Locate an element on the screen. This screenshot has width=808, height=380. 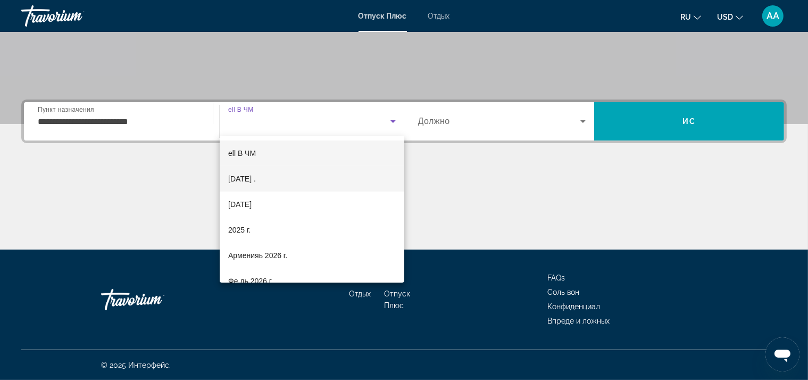
span: ell В ЧМ is located at coordinates (242, 153).